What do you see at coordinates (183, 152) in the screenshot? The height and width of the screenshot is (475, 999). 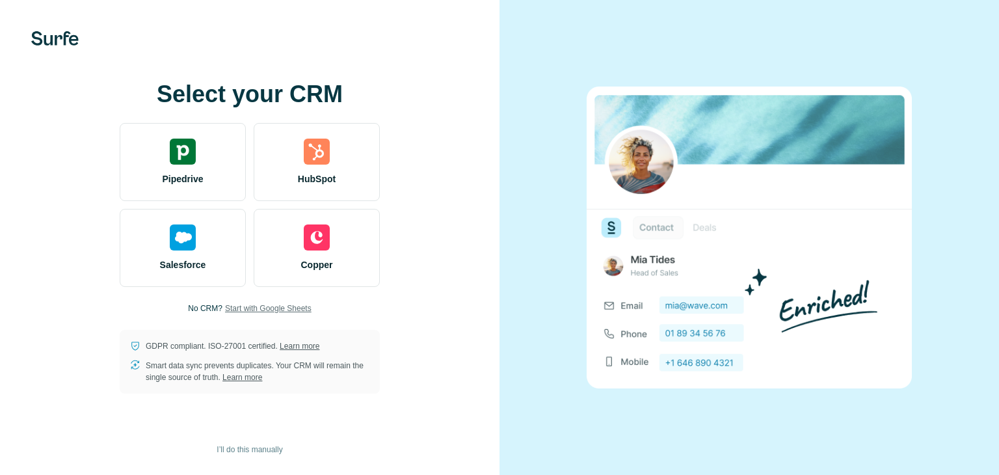 I see `img: pipedrive's logo` at bounding box center [183, 152].